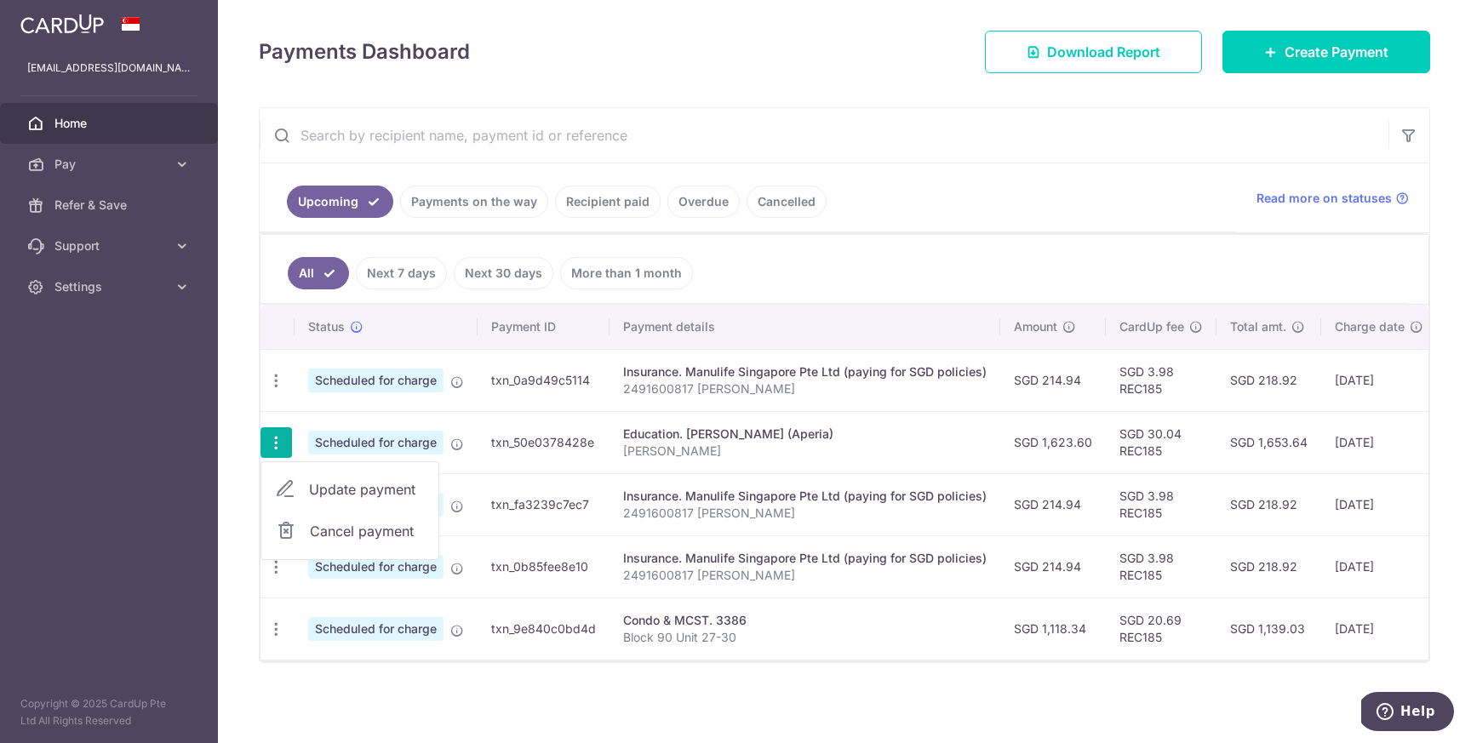  Describe the element at coordinates (1324, 198) in the screenshot. I see `span: Read more on statuses` at that location.